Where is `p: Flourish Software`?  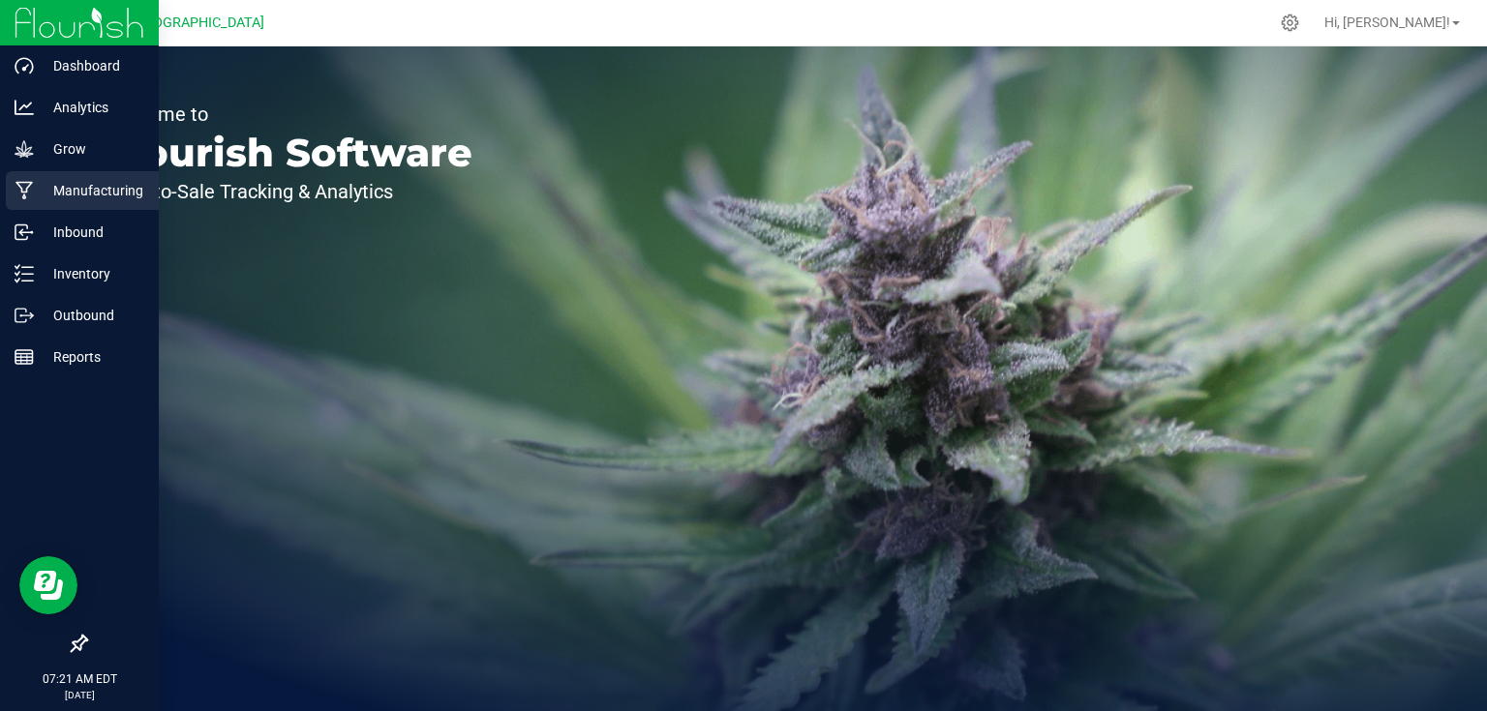 p: Flourish Software is located at coordinates (288, 153).